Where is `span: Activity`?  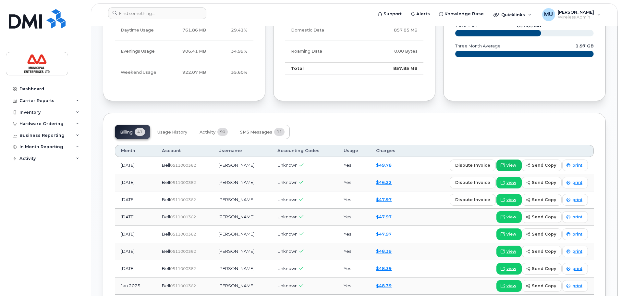 span: Activity is located at coordinates (207, 132).